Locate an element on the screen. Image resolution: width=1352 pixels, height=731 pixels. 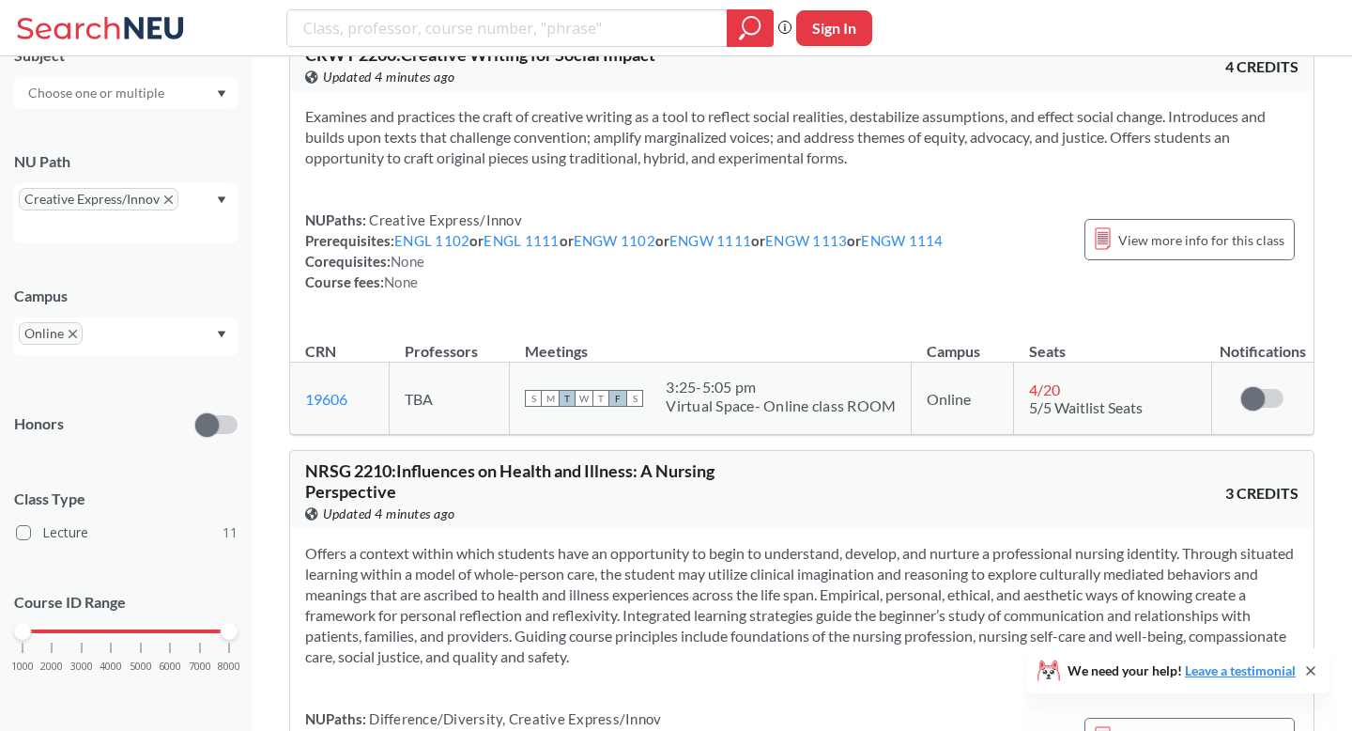
span: 3 CREDITS is located at coordinates (1262, 493).